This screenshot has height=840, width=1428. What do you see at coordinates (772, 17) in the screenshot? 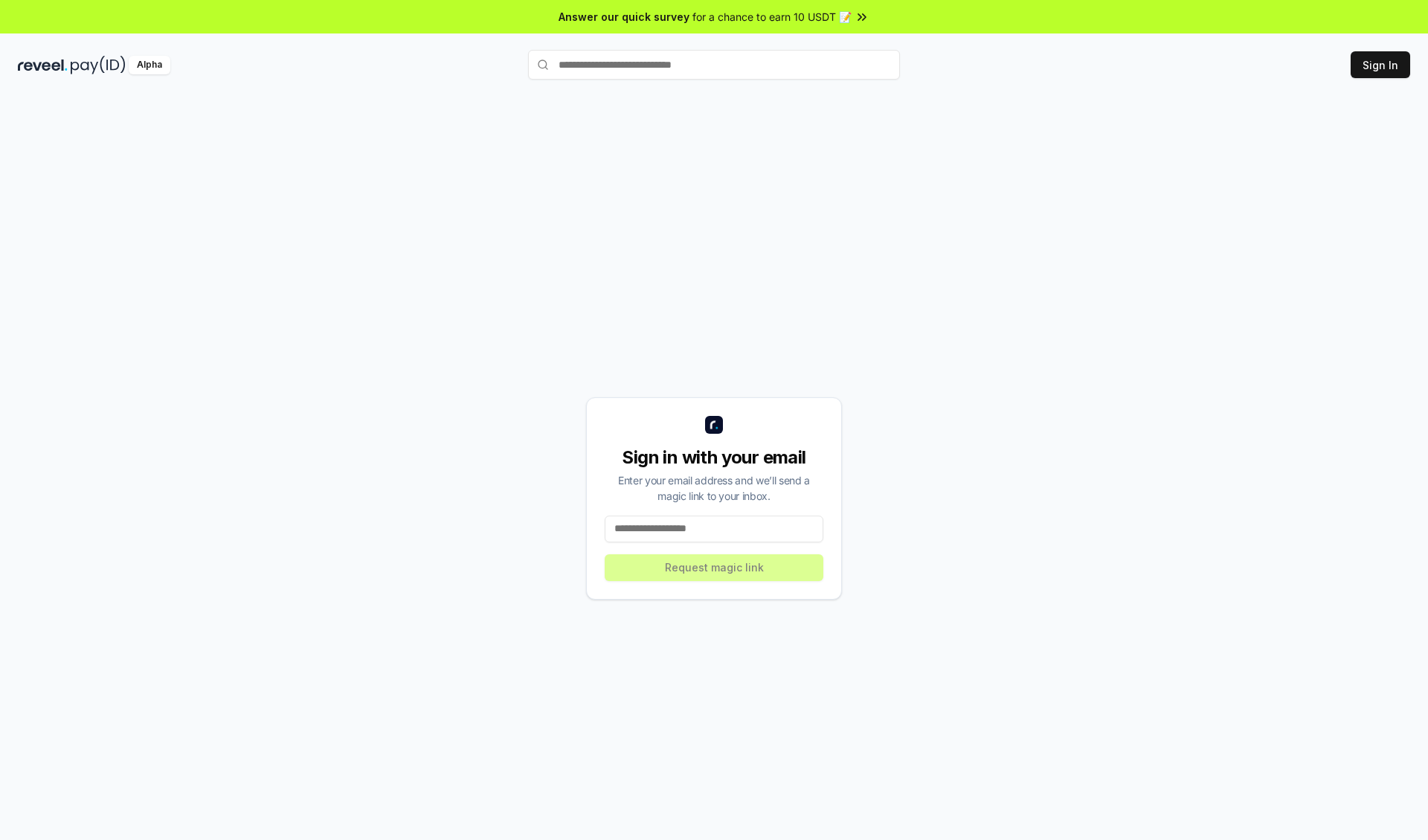
I see `span: for a chance to earn 10 USDT 📝` at bounding box center [772, 17].